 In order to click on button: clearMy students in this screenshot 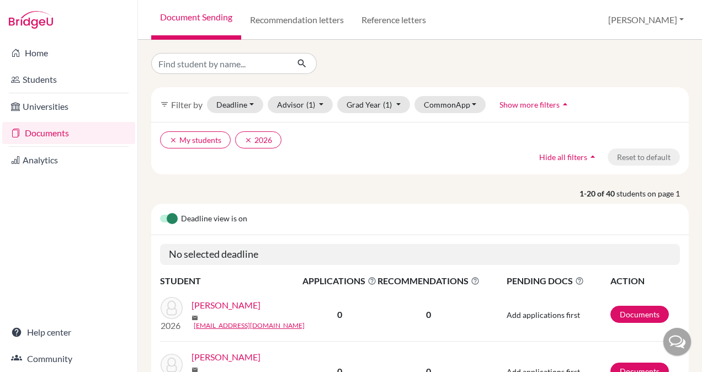, I will do `click(195, 140)`.